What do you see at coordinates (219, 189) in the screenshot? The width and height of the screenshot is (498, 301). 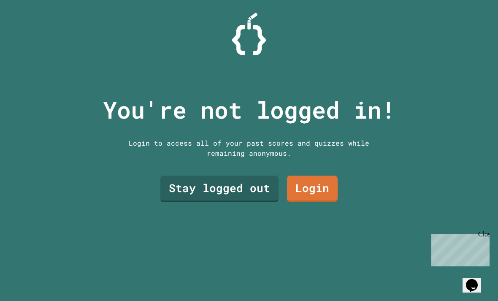 I see `a: Stay logged out` at bounding box center [219, 189].